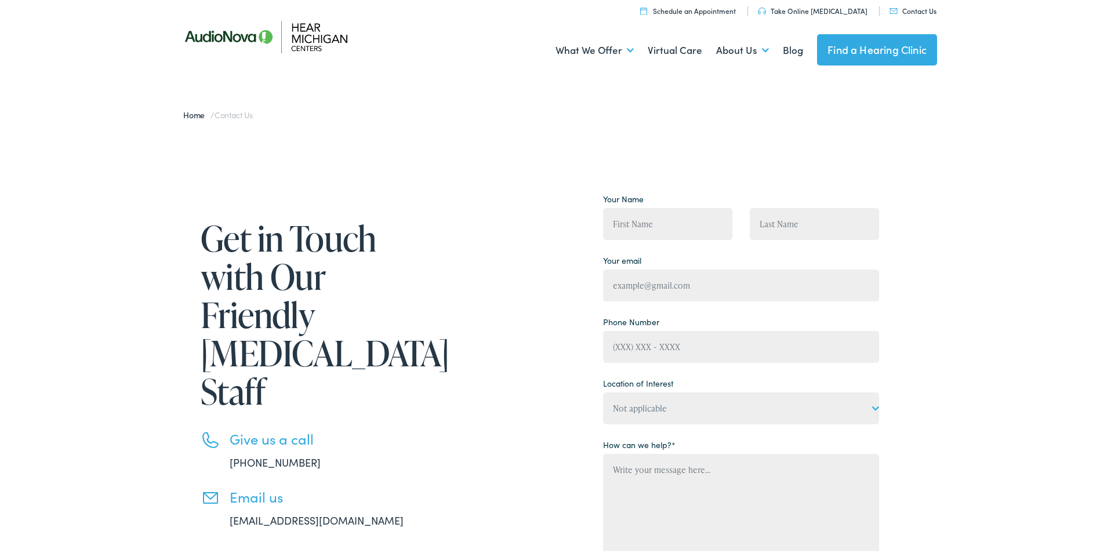 Image resolution: width=1100 pixels, height=553 pixels. What do you see at coordinates (668, 222) in the screenshot?
I see `input: First Name` at bounding box center [668, 222].